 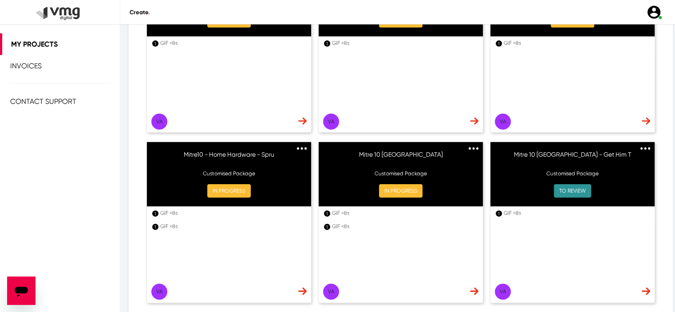 What do you see at coordinates (43, 101) in the screenshot?
I see `span: Contact Support` at bounding box center [43, 101].